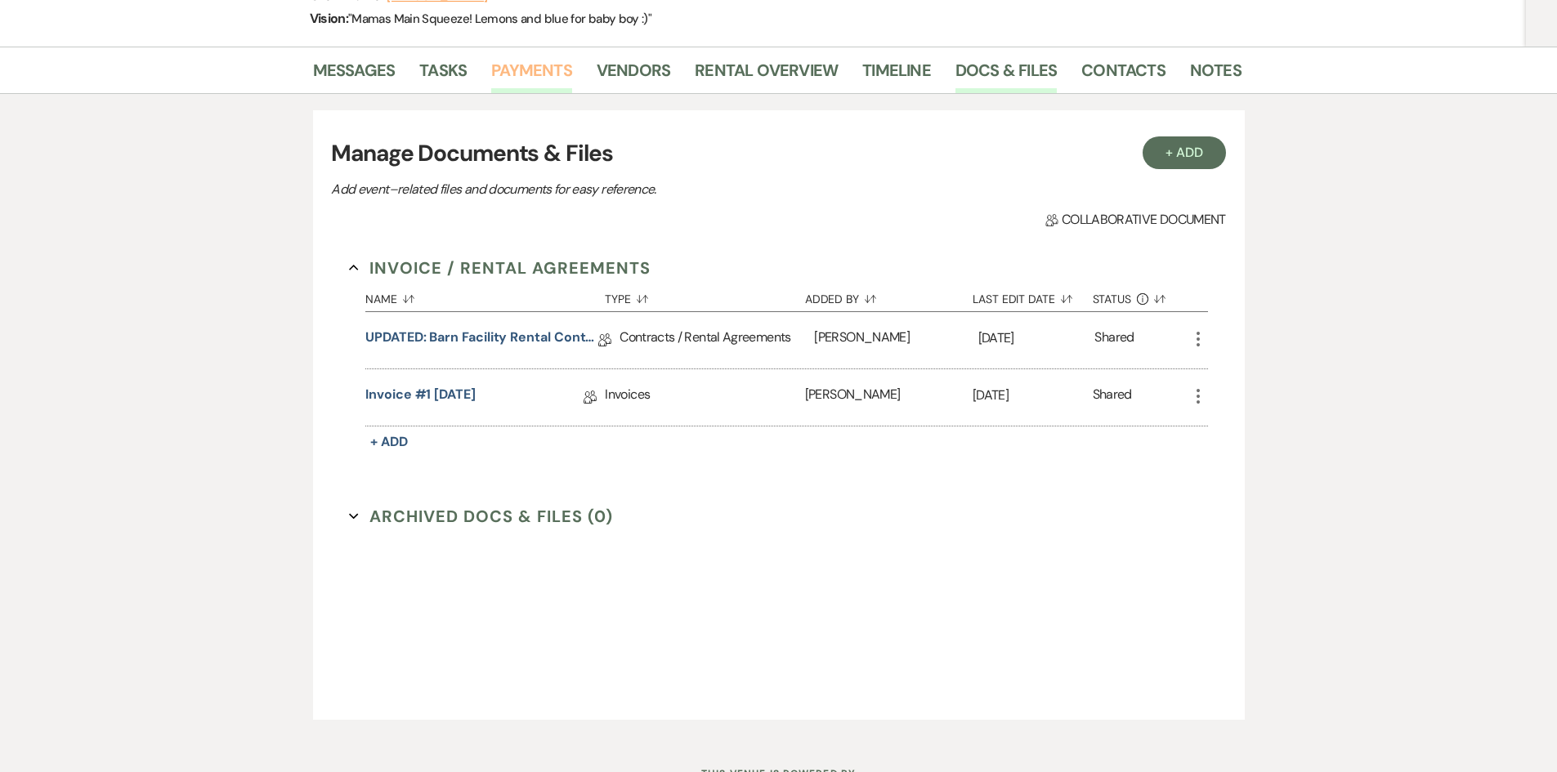 This screenshot has height=772, width=1557. I want to click on button: Type, so click(704, 296).